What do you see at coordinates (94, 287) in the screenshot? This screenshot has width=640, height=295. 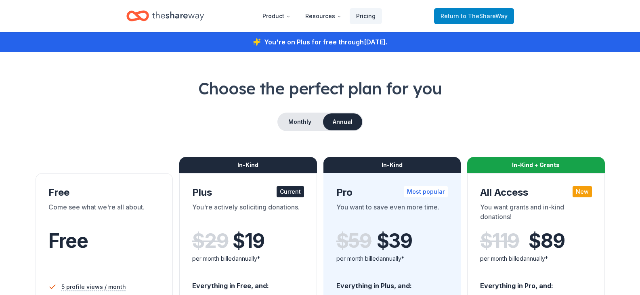 I see `span: 5 profile views / month` at bounding box center [94, 287].